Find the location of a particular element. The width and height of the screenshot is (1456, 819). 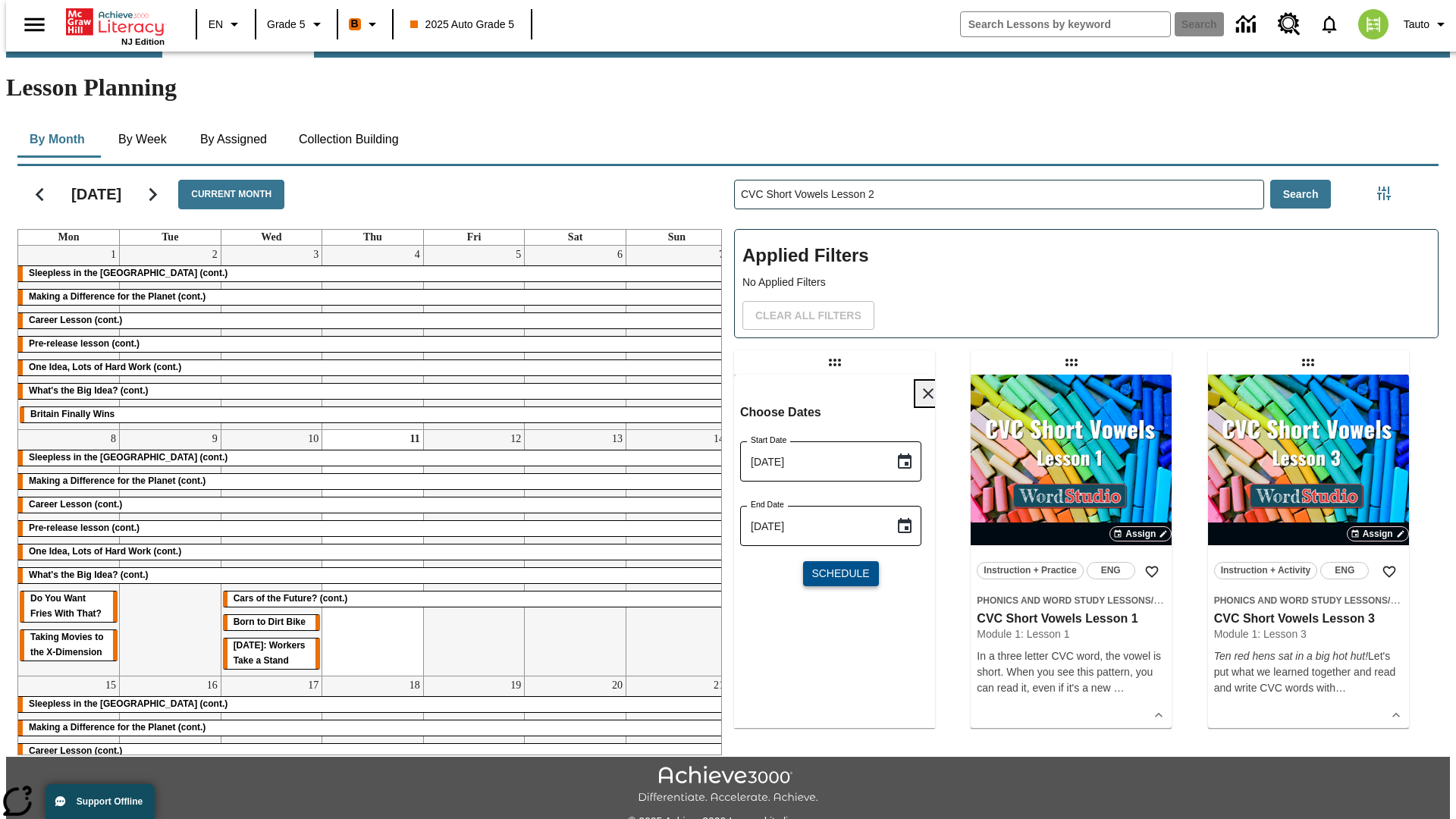

div: Britain Finally Wins is located at coordinates (373, 414).